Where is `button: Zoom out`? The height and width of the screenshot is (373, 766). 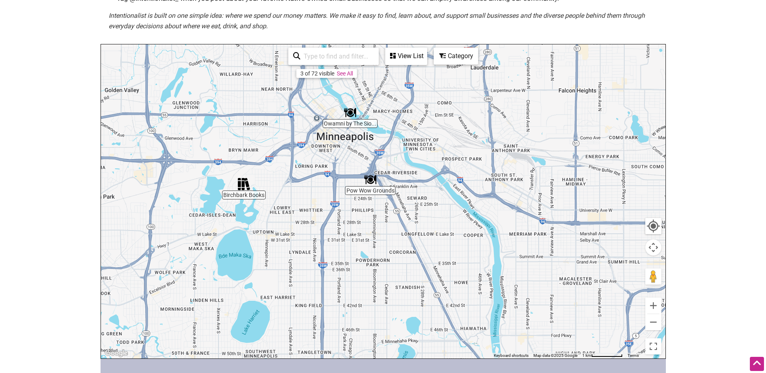 button: Zoom out is located at coordinates (653, 322).